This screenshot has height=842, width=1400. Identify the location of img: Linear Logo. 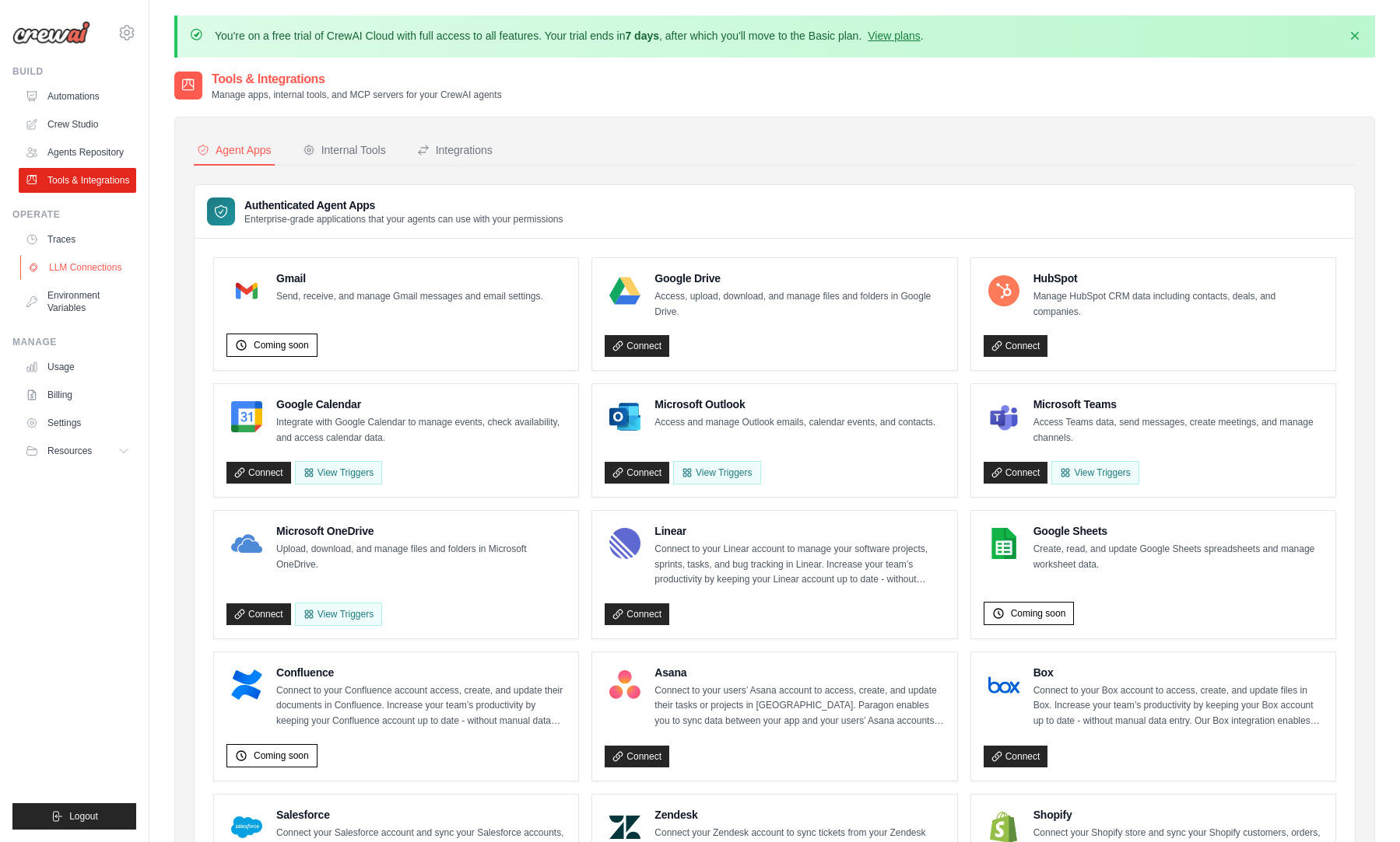
(625, 544).